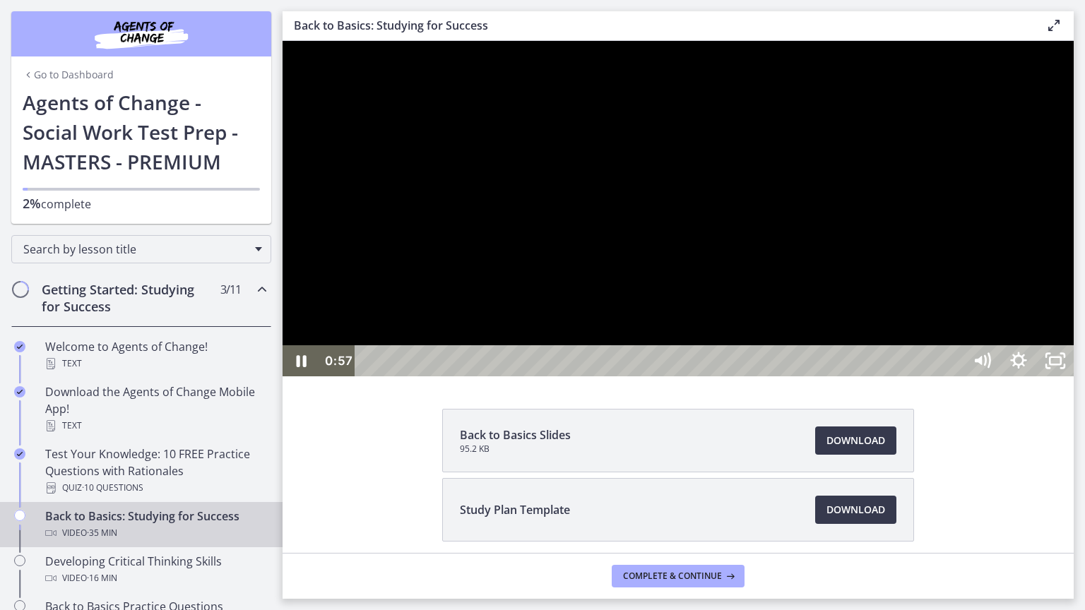  Describe the element at coordinates (141, 34) in the screenshot. I see `img: Agents of Change Social Work Test Prep` at that location.